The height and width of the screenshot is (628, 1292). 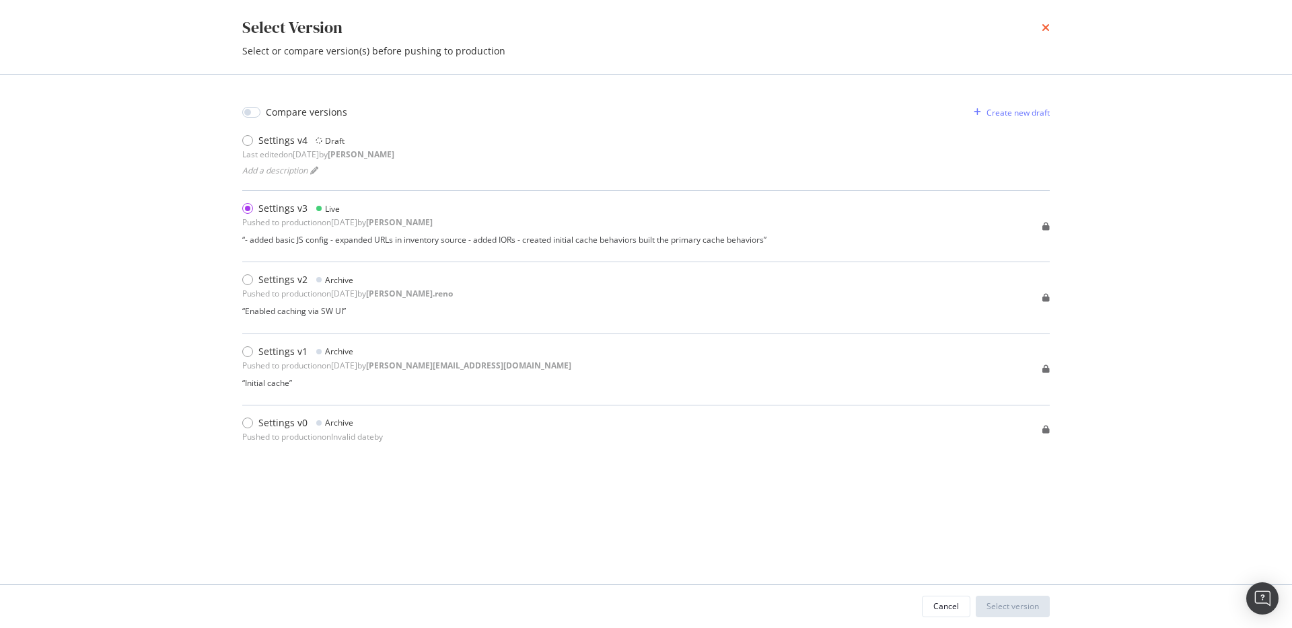 What do you see at coordinates (1008, 112) in the screenshot?
I see `button: Create new draft` at bounding box center [1008, 112].